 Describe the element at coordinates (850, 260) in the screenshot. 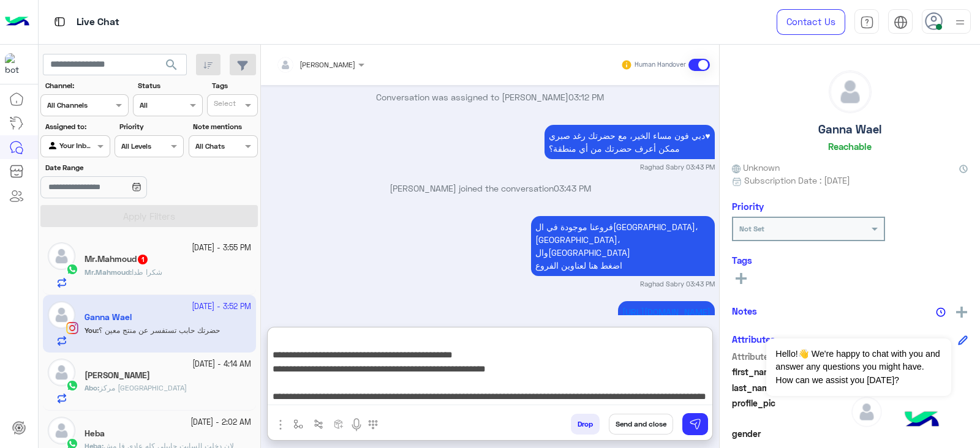

I see `h6: Tags` at that location.